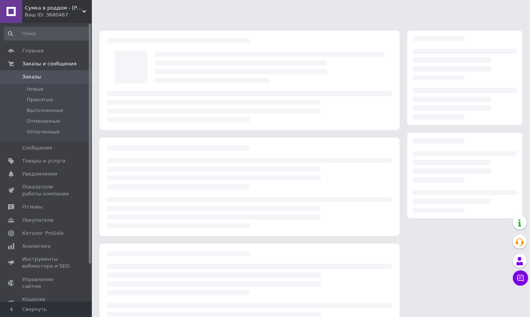 The width and height of the screenshot is (530, 317). Describe the element at coordinates (54, 8) in the screenshot. I see `span: Сумка в роддом - ПАКУНОК МАЛЮКА, быстрая отправка, лучший сервис. Для мам и малышей` at that location.